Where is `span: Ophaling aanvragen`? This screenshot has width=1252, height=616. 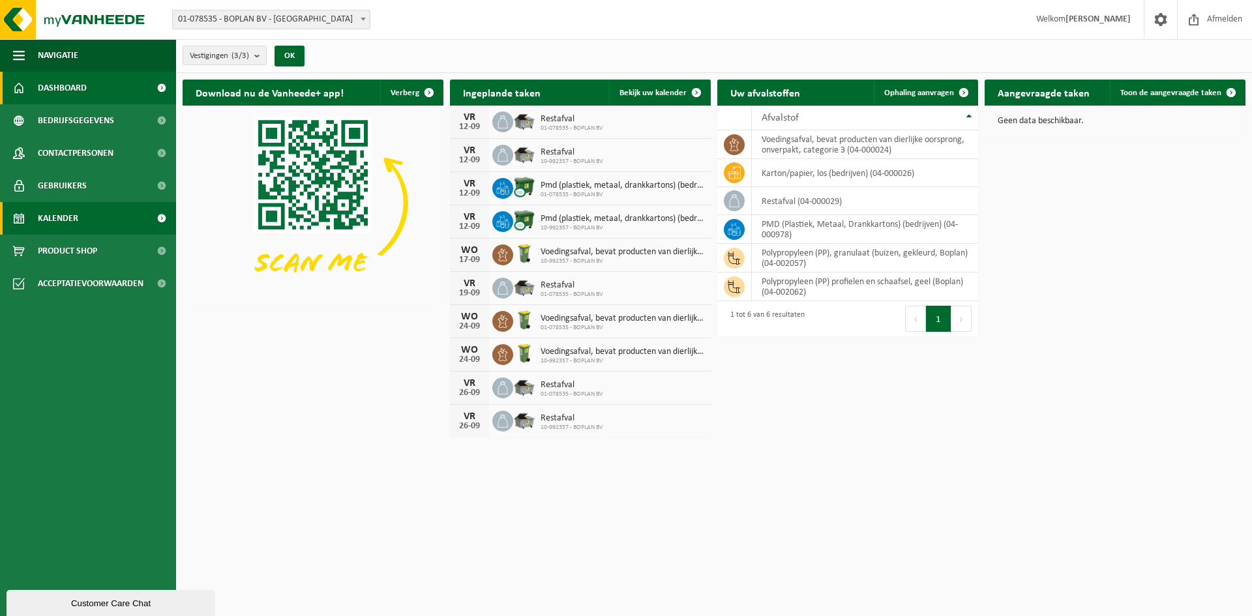 span: Ophaling aanvragen is located at coordinates (919, 93).